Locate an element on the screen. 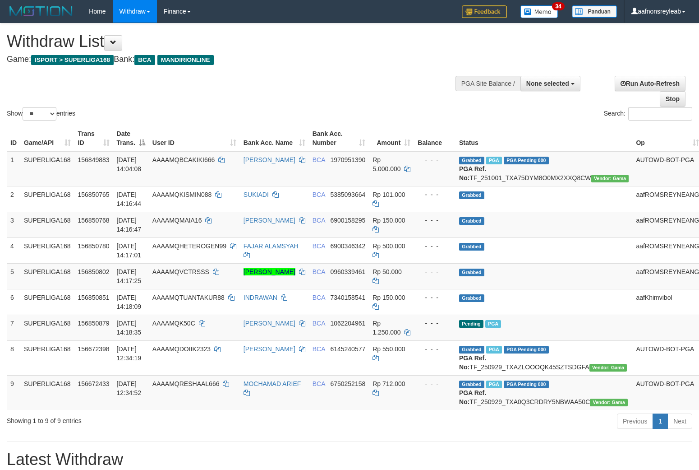 The height and width of the screenshot is (470, 699). span: 156849883 is located at coordinates (94, 160).